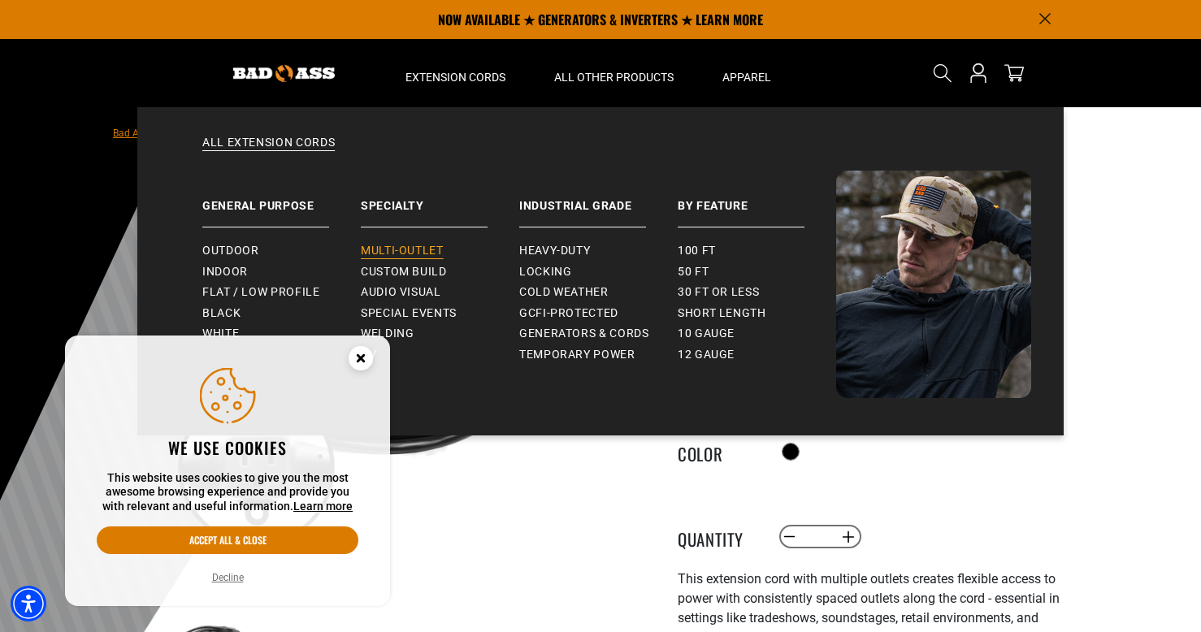  What do you see at coordinates (757, 334) in the screenshot?
I see `a: 10 gauge` at bounding box center [757, 334].